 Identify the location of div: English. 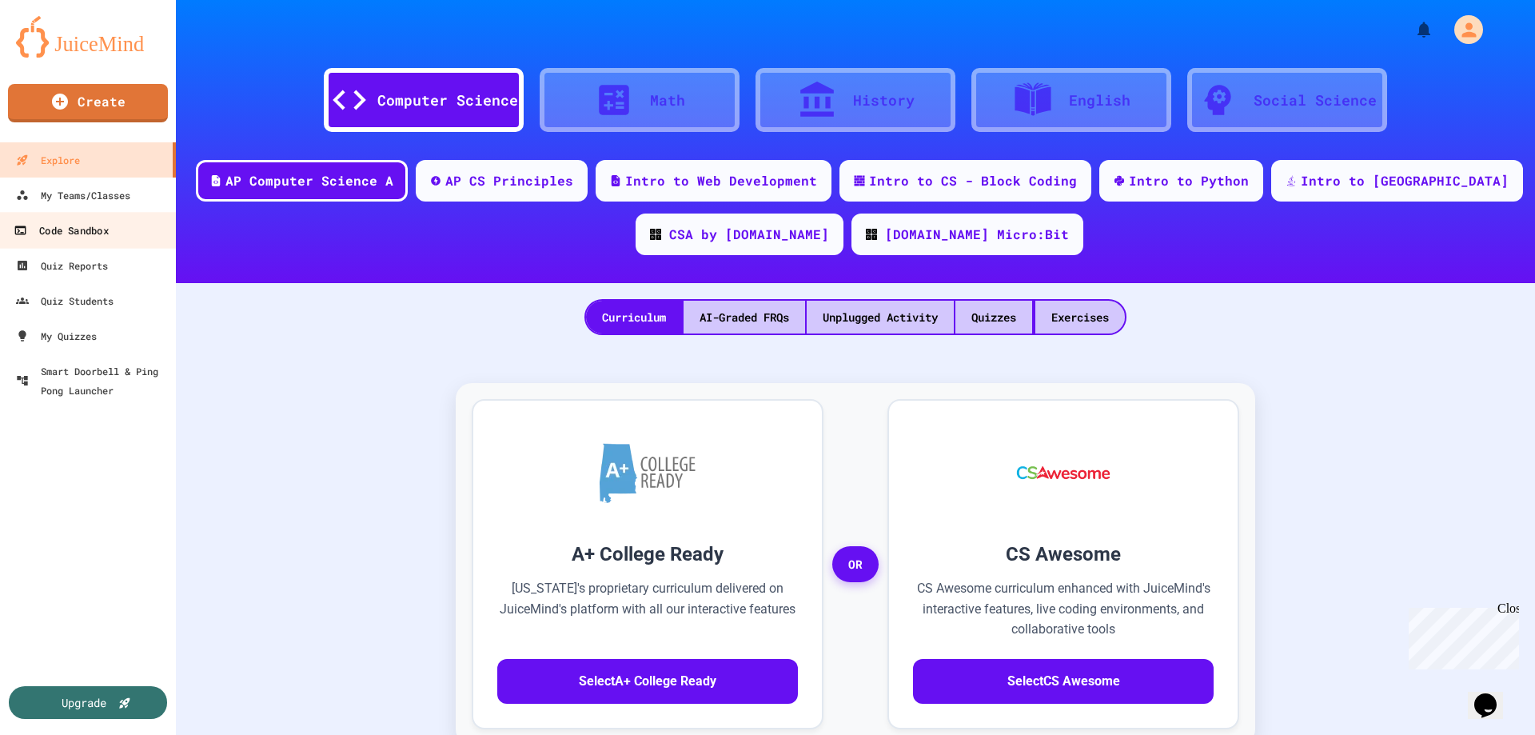
(1099, 100).